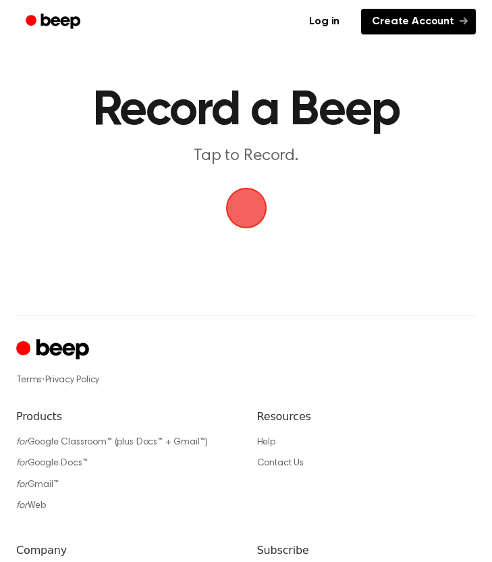 Image resolution: width=492 pixels, height=562 pixels. What do you see at coordinates (126, 417) in the screenshot?
I see `h6: Products` at bounding box center [126, 417].